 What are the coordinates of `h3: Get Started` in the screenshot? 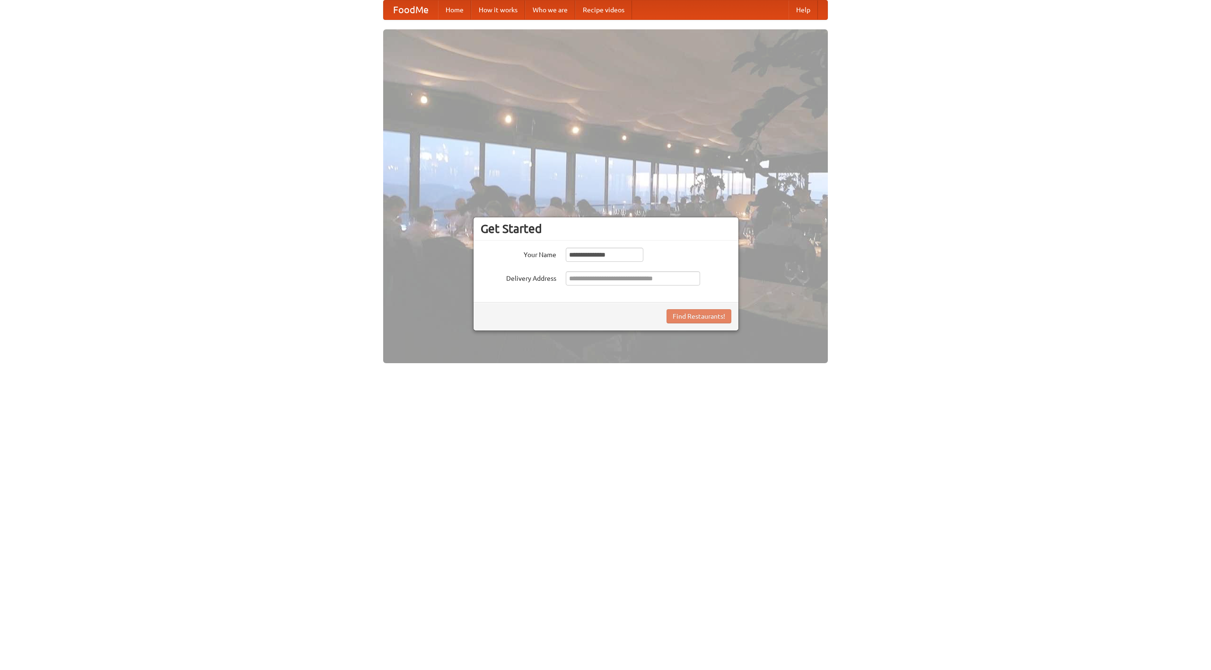 It's located at (606, 229).